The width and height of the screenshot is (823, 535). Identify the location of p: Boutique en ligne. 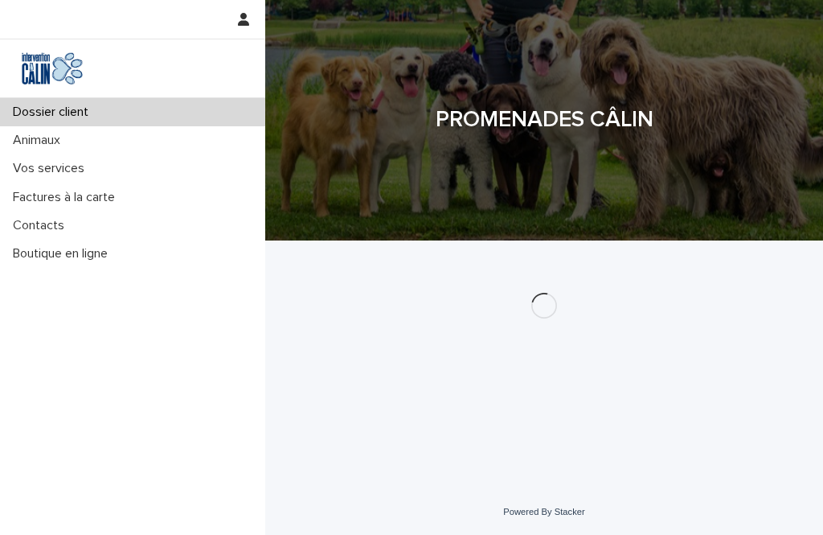
(64, 253).